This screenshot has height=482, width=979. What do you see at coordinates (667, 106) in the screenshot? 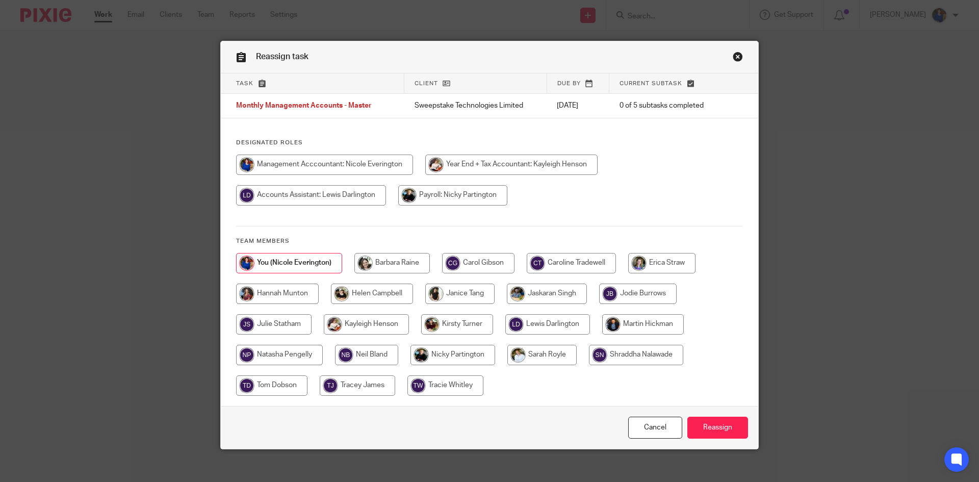
I see `td: 0 of 5 subtasks completed` at bounding box center [667, 106].